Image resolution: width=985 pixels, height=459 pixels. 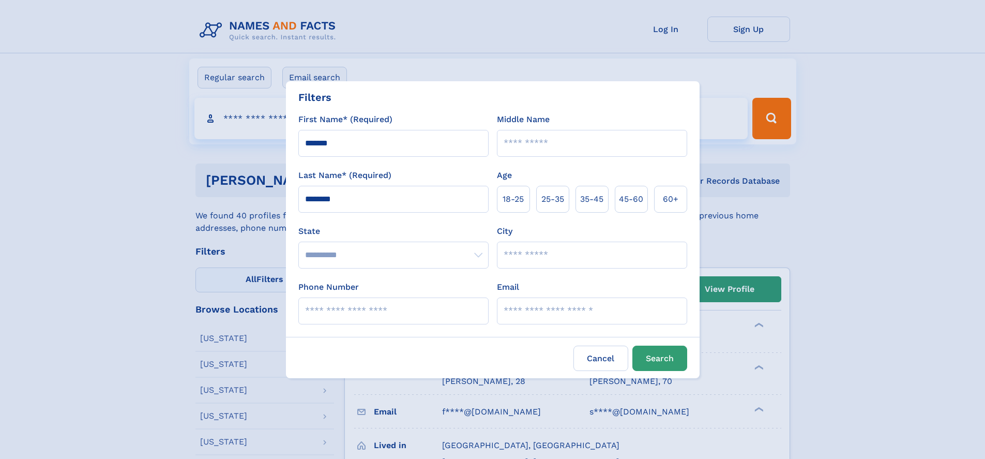 I want to click on label: Last Name* (Required), so click(x=345, y=175).